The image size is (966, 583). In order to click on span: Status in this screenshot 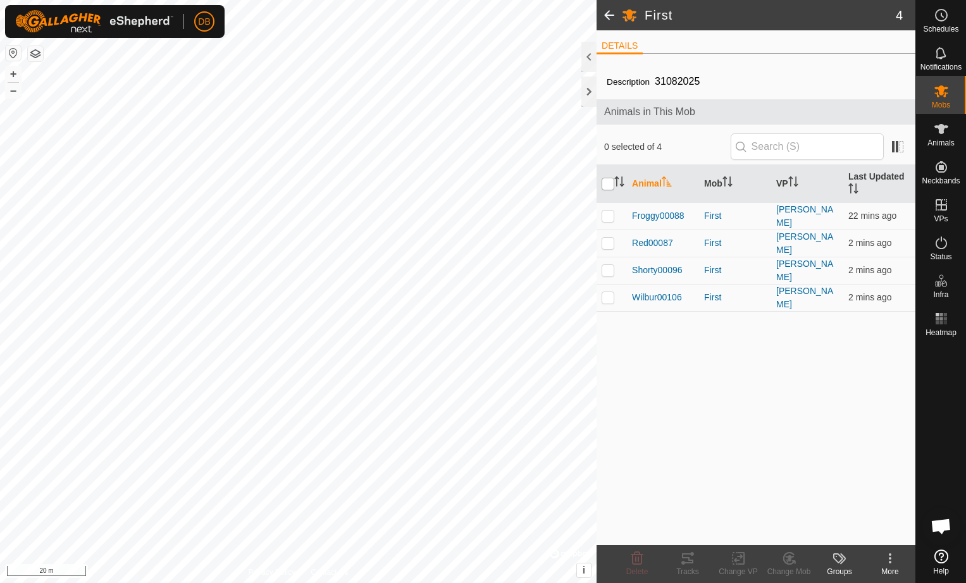, I will do `click(940, 257)`.